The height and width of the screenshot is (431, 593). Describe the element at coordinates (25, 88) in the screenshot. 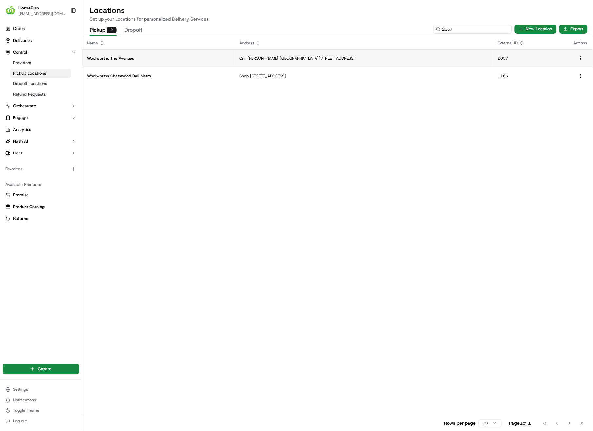

I see `div: Past conversations` at that location.